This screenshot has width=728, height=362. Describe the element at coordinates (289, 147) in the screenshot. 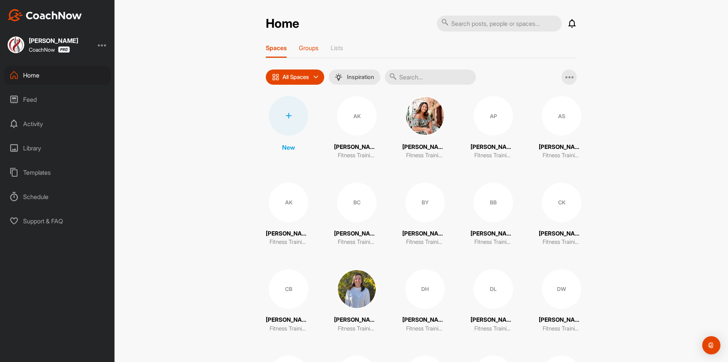

I see `p: New` at that location.